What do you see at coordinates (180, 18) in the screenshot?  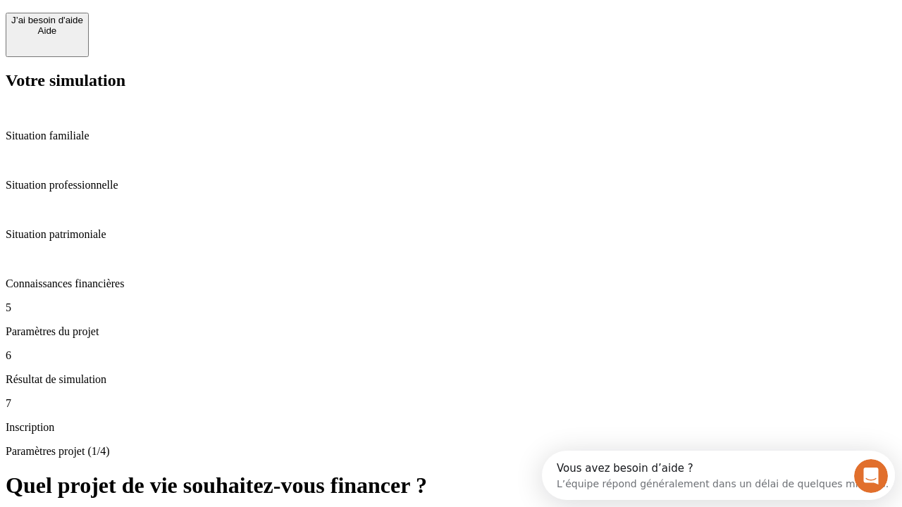 I see `div: Vous avez besoin d’aide ?` at bounding box center [180, 18].